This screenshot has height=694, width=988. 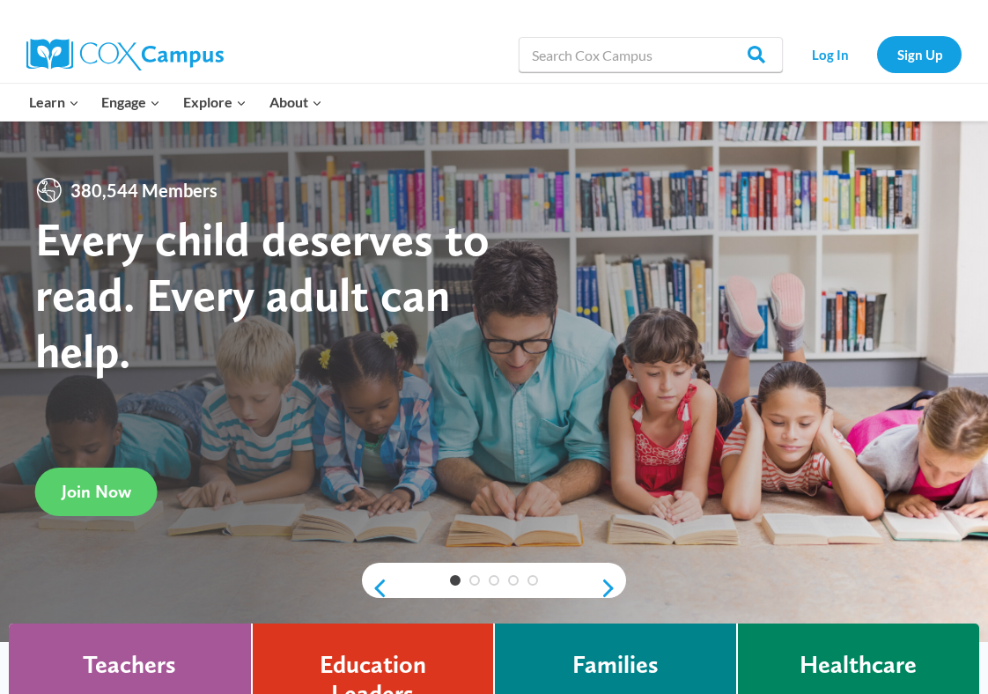 What do you see at coordinates (533, 580) in the screenshot?
I see `a: 5` at bounding box center [533, 580].